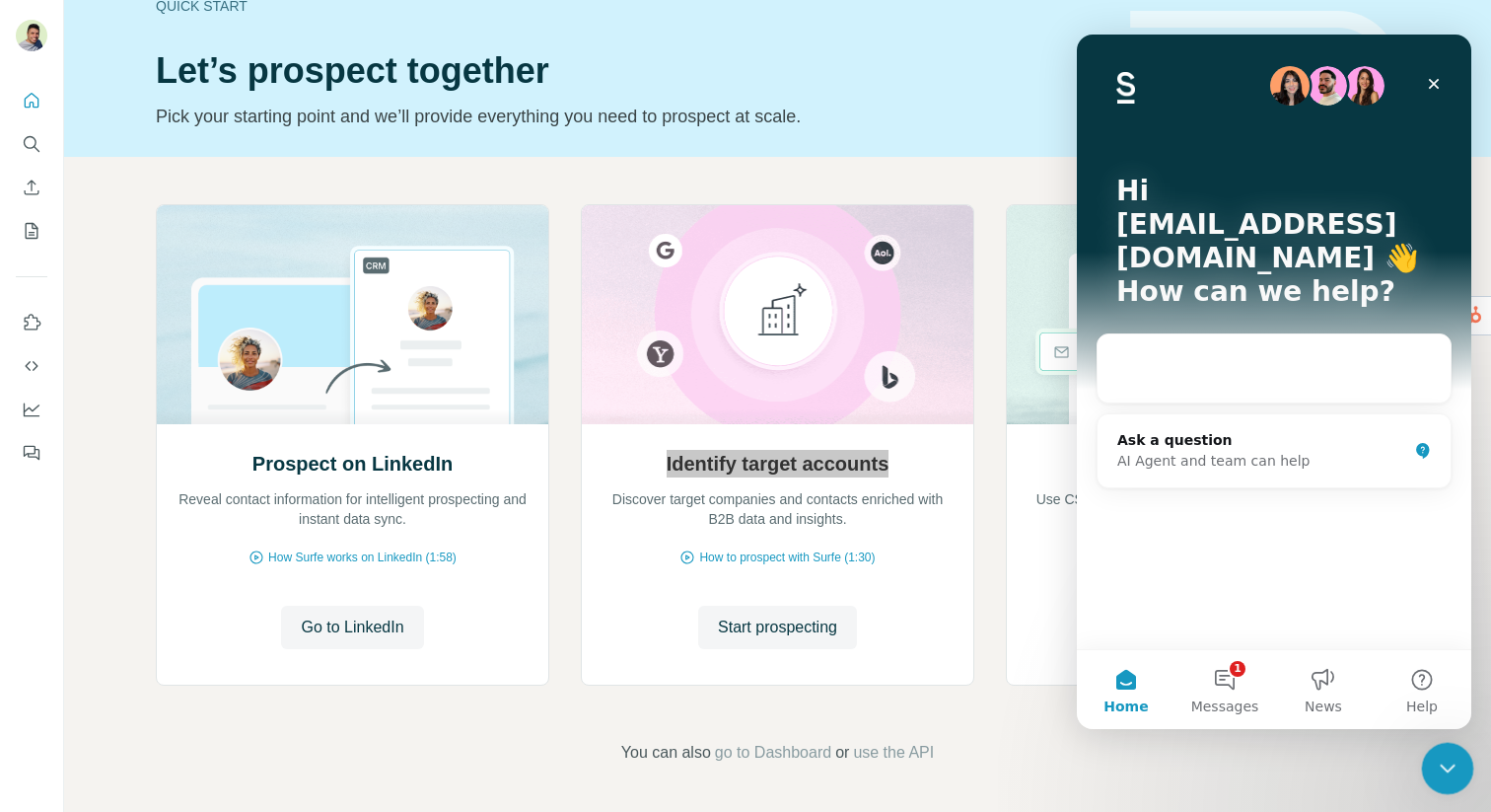 Image resolution: width=1491 pixels, height=812 pixels. Describe the element at coordinates (1264, 59) in the screenshot. I see `img: banner` at that location.